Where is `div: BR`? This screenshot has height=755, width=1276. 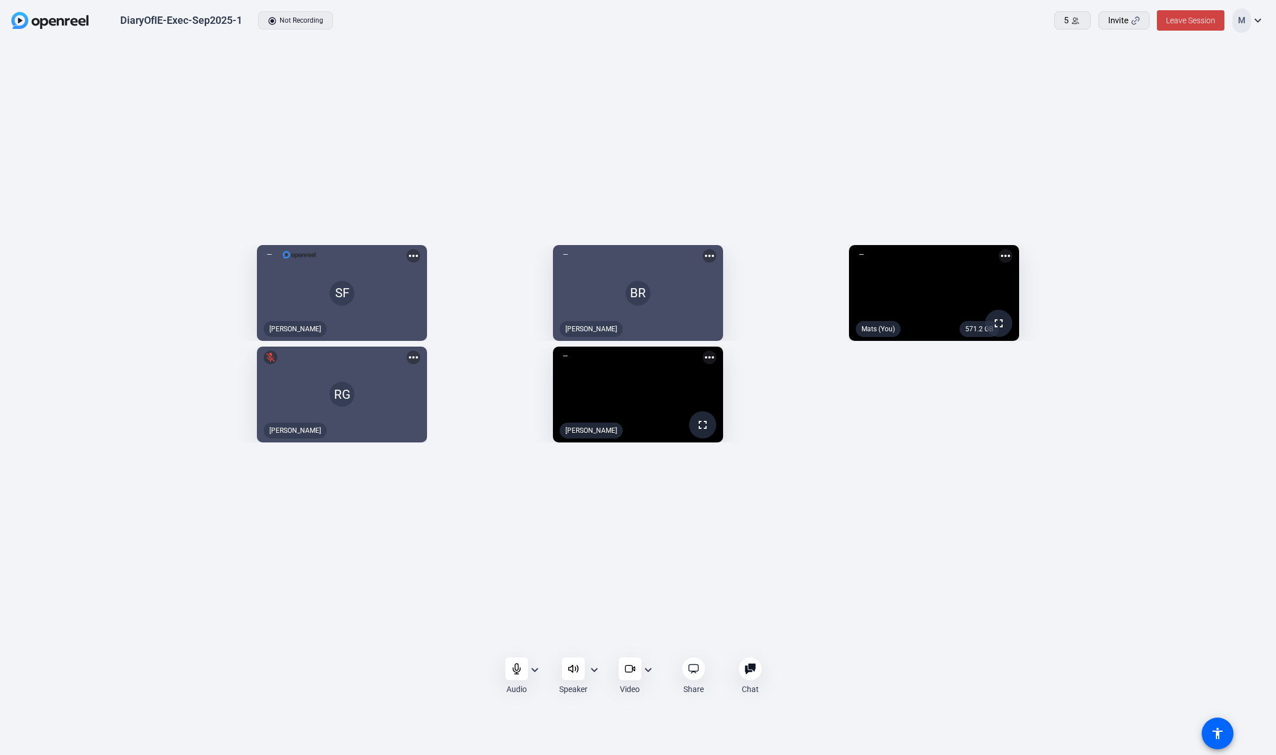 div: BR is located at coordinates (638, 293).